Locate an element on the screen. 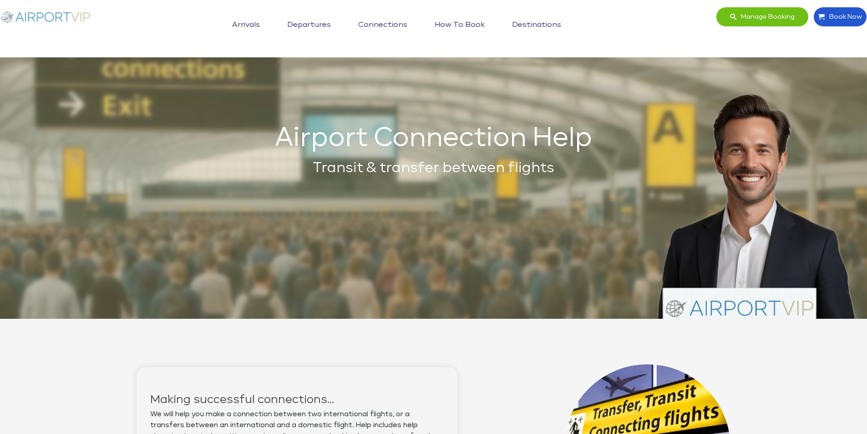  span: Manage booking is located at coordinates (765, 17).